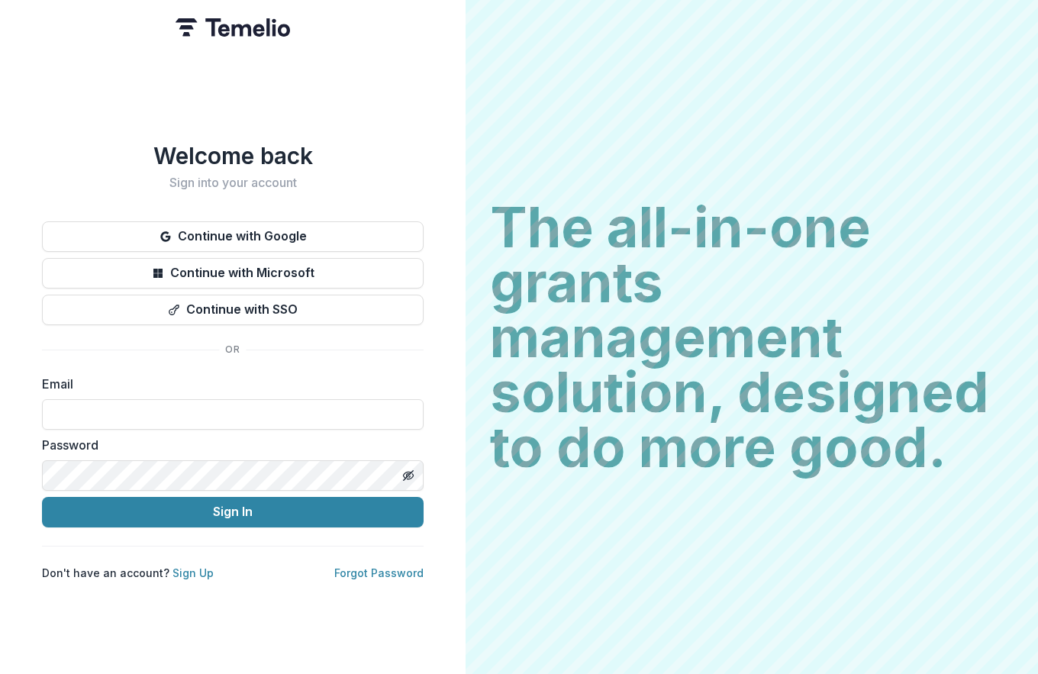 The width and height of the screenshot is (1038, 674). Describe the element at coordinates (233, 156) in the screenshot. I see `h1: Welcome back` at that location.